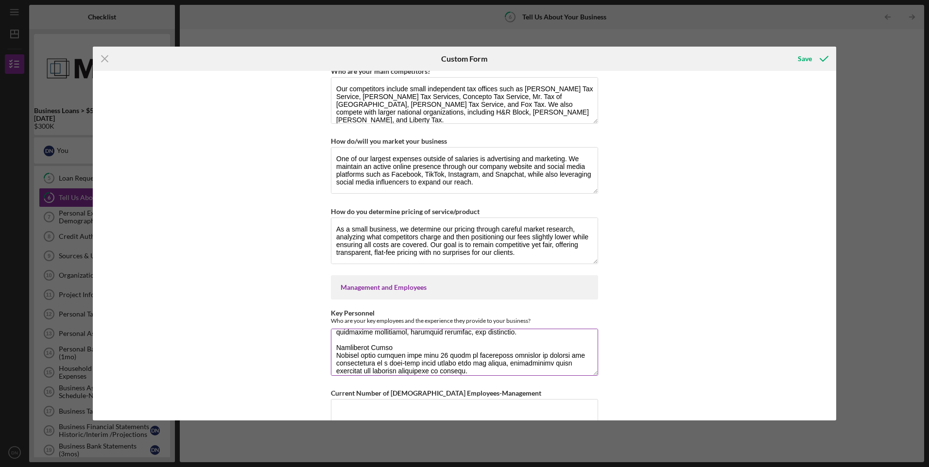 This screenshot has height=467, width=929. What do you see at coordinates (464, 321) in the screenshot?
I see `div: Who are your key employees and the experience they provide to your business?` at bounding box center [464, 321].